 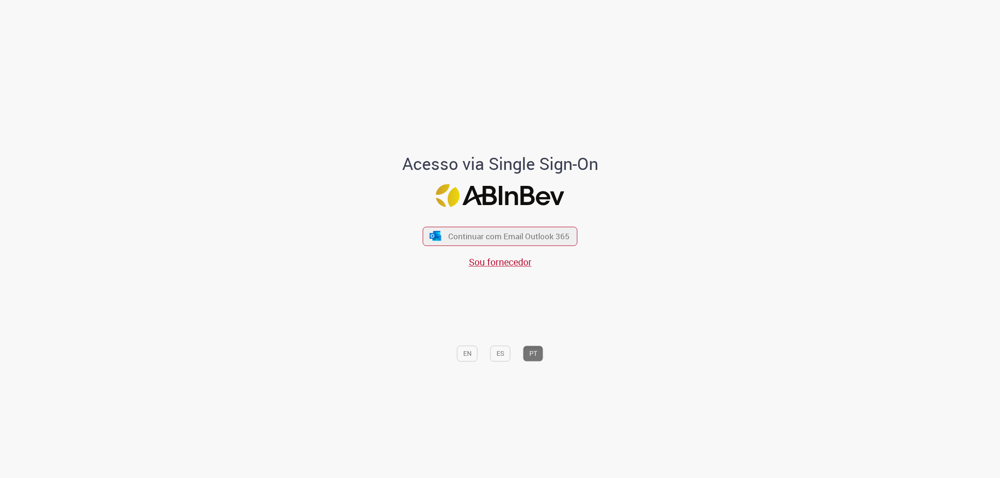 What do you see at coordinates (500, 262) in the screenshot?
I see `span: Sou fornecedor` at bounding box center [500, 262].